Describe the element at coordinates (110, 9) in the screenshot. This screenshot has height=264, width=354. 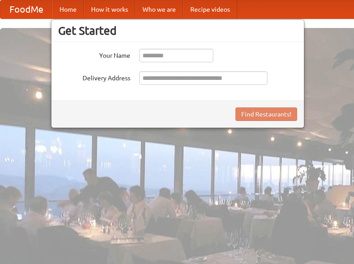
I see `a: How it works` at that location.